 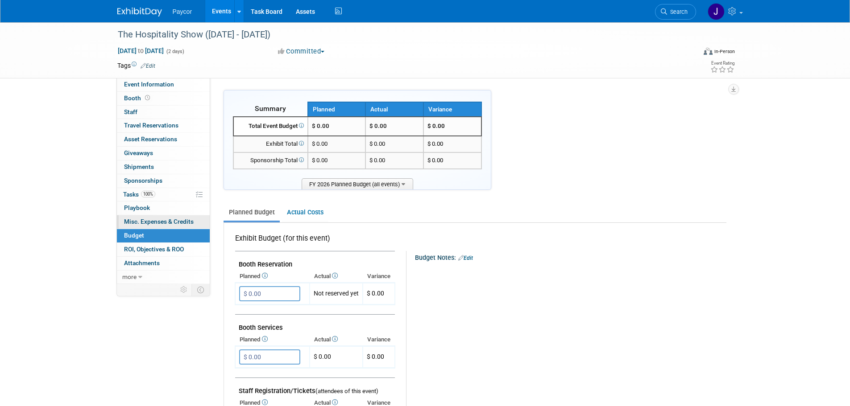 I want to click on img: ExhibitDay, so click(x=140, y=12).